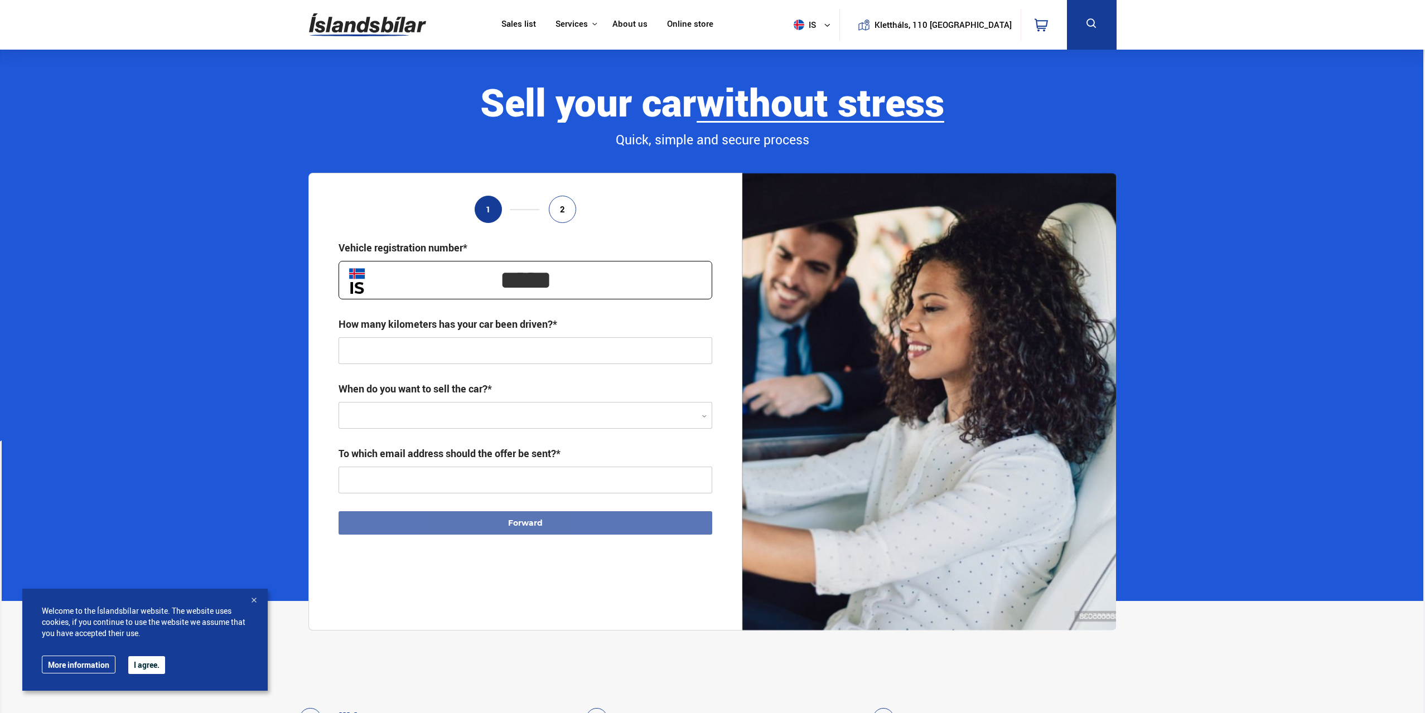 The width and height of the screenshot is (1425, 713). I want to click on font: 2, so click(562, 209).